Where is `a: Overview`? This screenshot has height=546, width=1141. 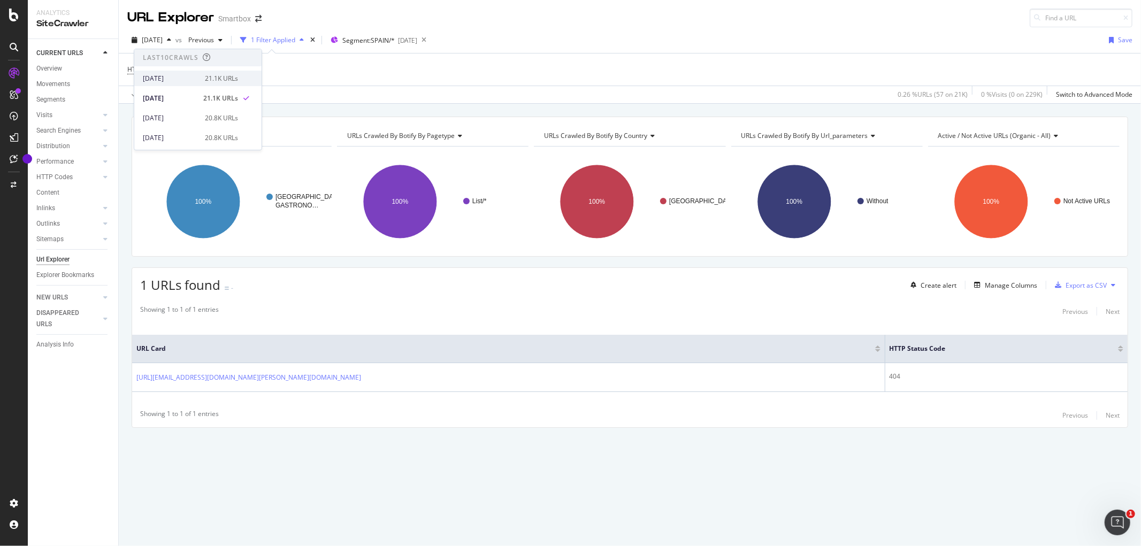
a: Overview is located at coordinates (73, 68).